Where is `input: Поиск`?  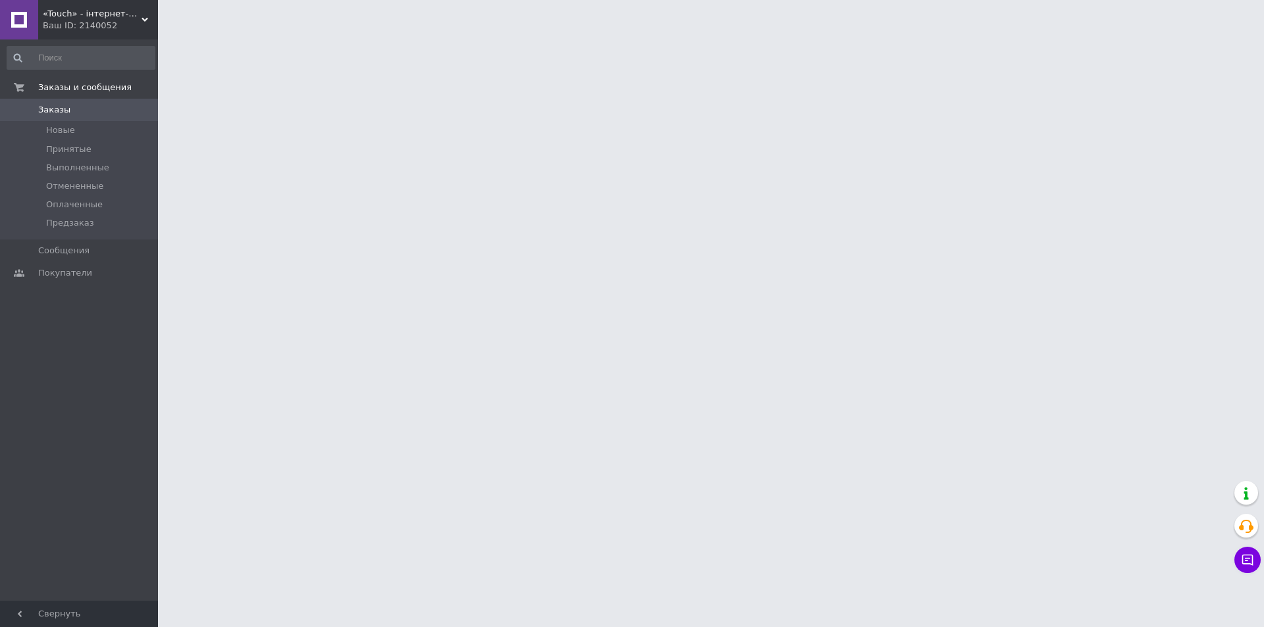 input: Поиск is located at coordinates (81, 58).